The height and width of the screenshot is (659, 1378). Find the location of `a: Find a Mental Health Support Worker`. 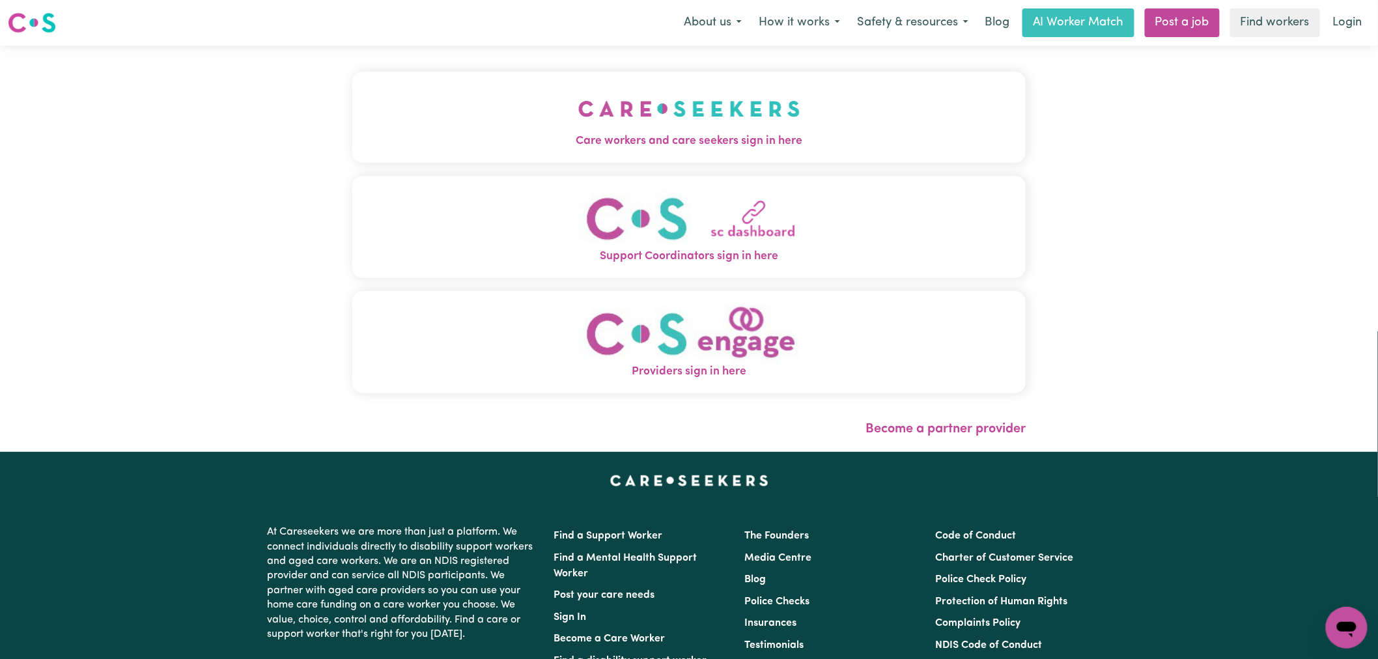

a: Find a Mental Health Support Worker is located at coordinates (625, 566).